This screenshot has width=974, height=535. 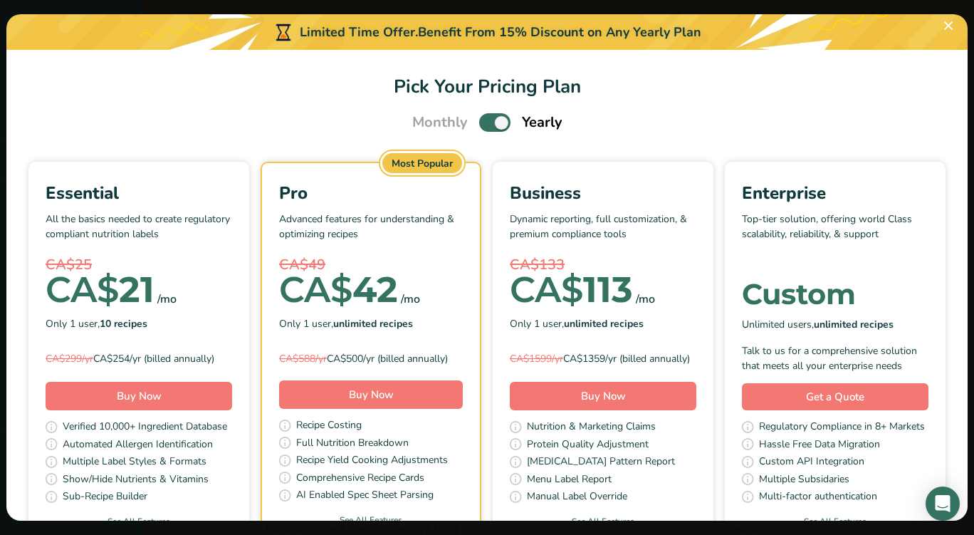 I want to click on p: Advanced features for understanding & optimizing recipes, so click(x=371, y=233).